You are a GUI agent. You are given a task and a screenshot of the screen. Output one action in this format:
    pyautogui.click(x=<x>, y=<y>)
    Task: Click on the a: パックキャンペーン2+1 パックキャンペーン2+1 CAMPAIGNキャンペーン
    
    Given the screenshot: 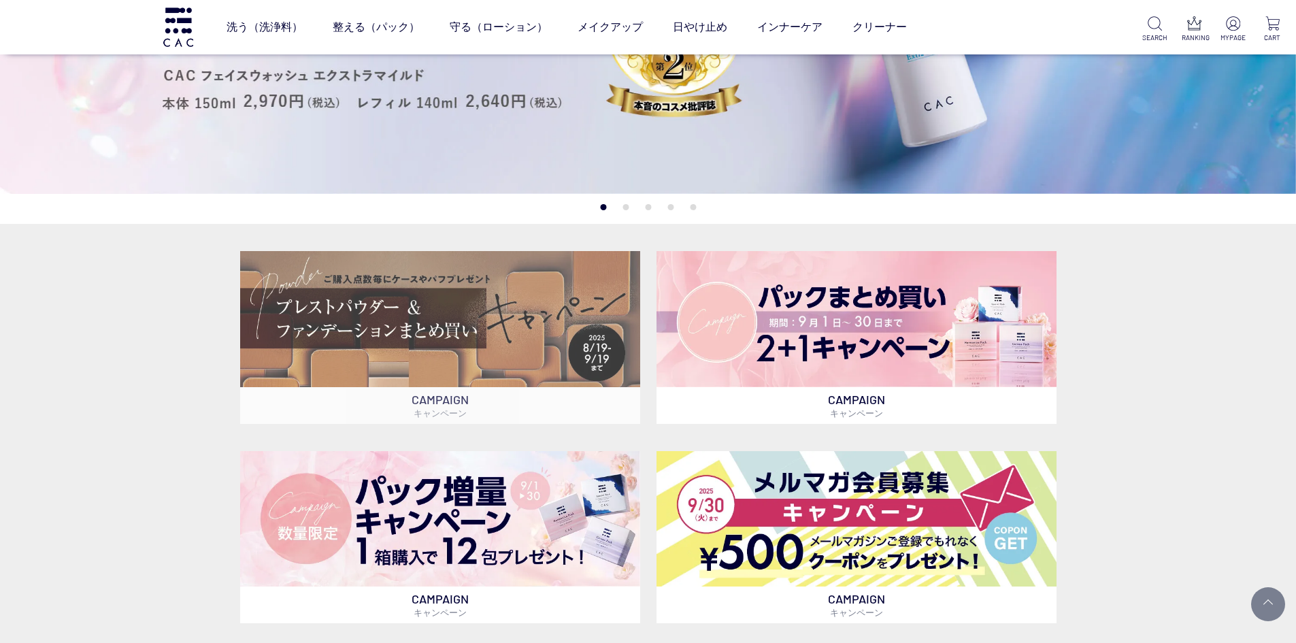 What is the action you would take?
    pyautogui.click(x=856, y=337)
    